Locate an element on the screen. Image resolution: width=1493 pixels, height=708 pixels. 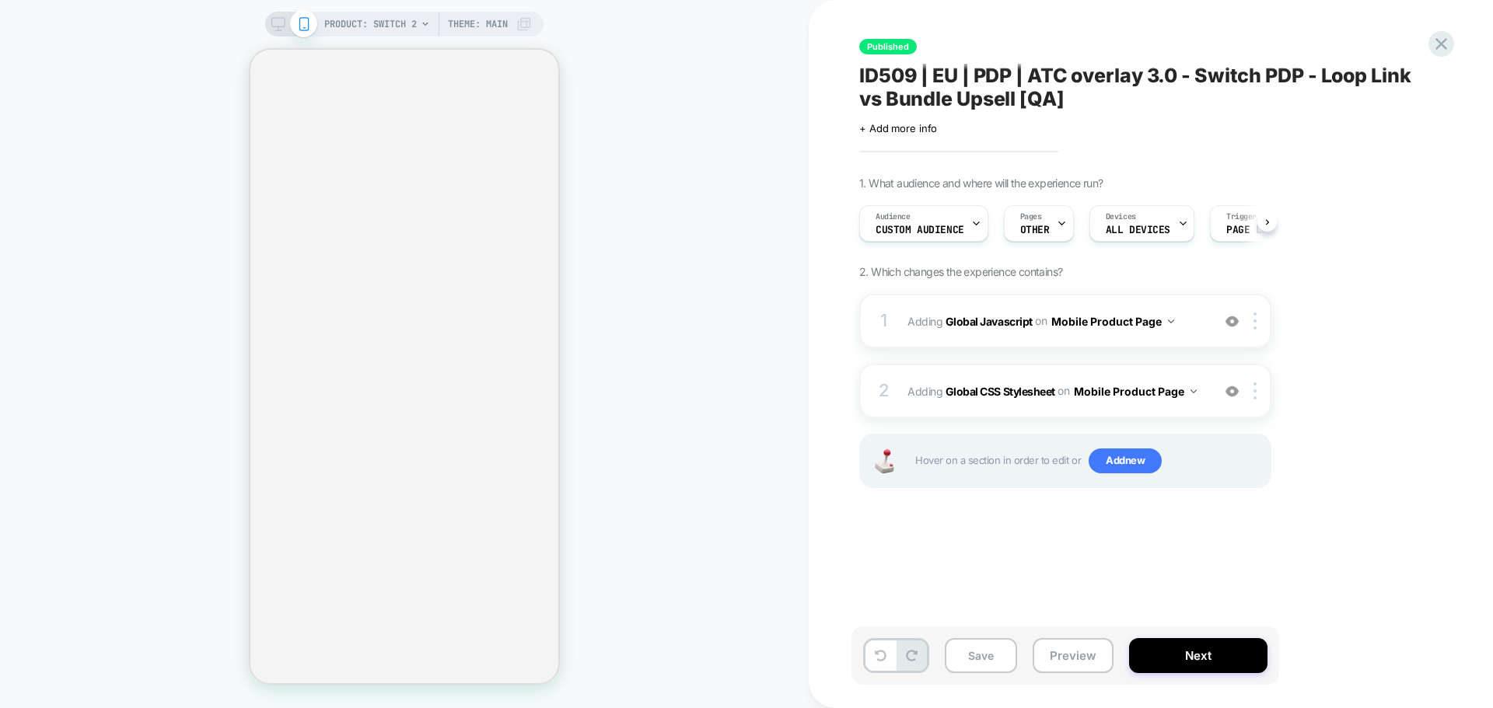
button: Next is located at coordinates (1198, 655).